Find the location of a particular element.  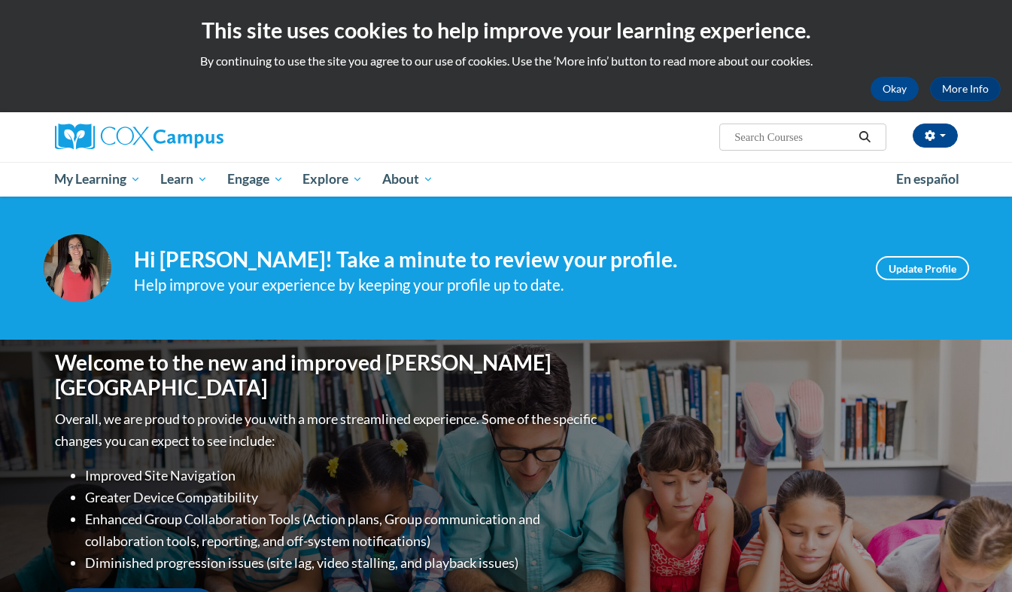

input: Search Courses is located at coordinates (793, 137).